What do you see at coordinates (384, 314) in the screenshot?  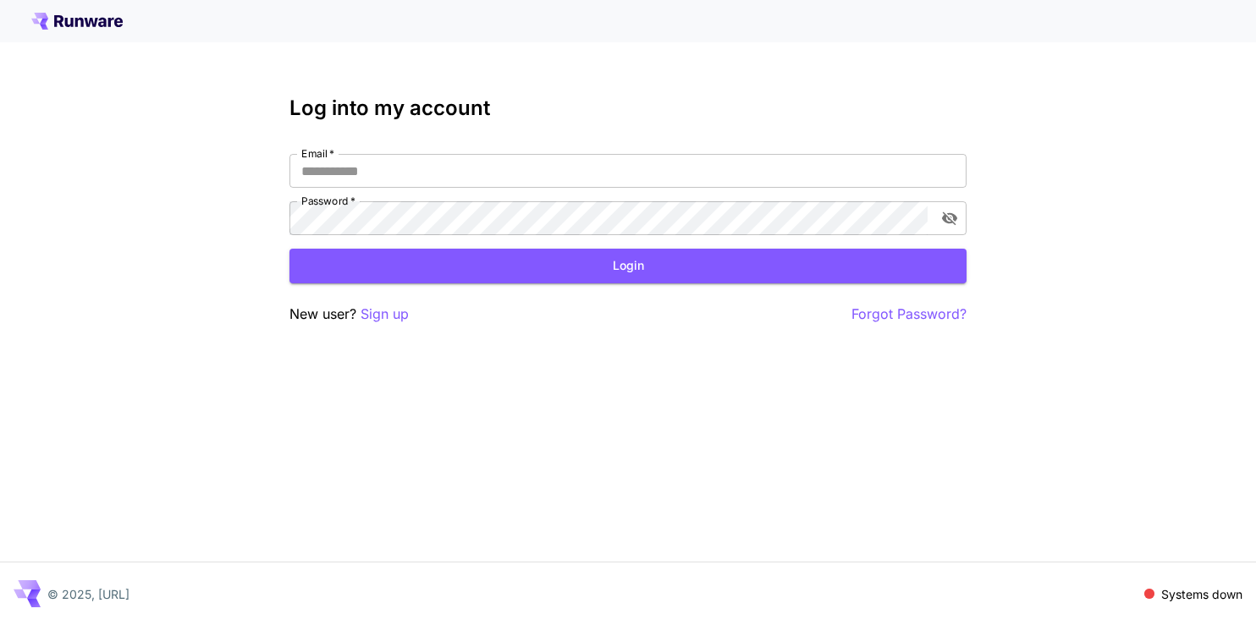 I see `p: Sign up` at bounding box center [384, 314].